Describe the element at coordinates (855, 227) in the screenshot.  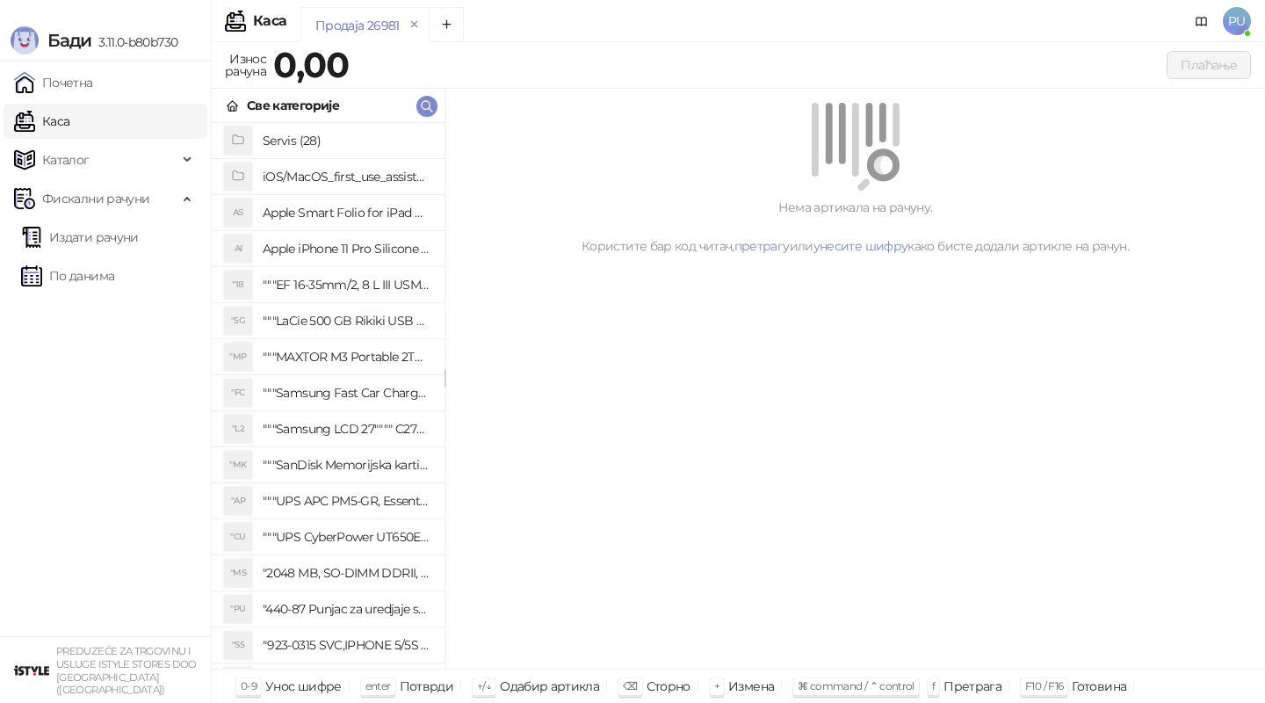
I see `div: Нема артикала на рачуну. Користите бар код читач, или како бисте додали артикле на рачун.` at that location.